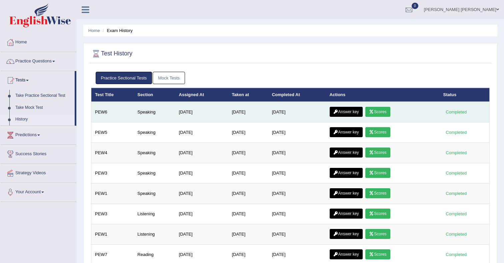 This screenshot has width=504, height=263. I want to click on a: Practice Sectional Tests, so click(124, 78).